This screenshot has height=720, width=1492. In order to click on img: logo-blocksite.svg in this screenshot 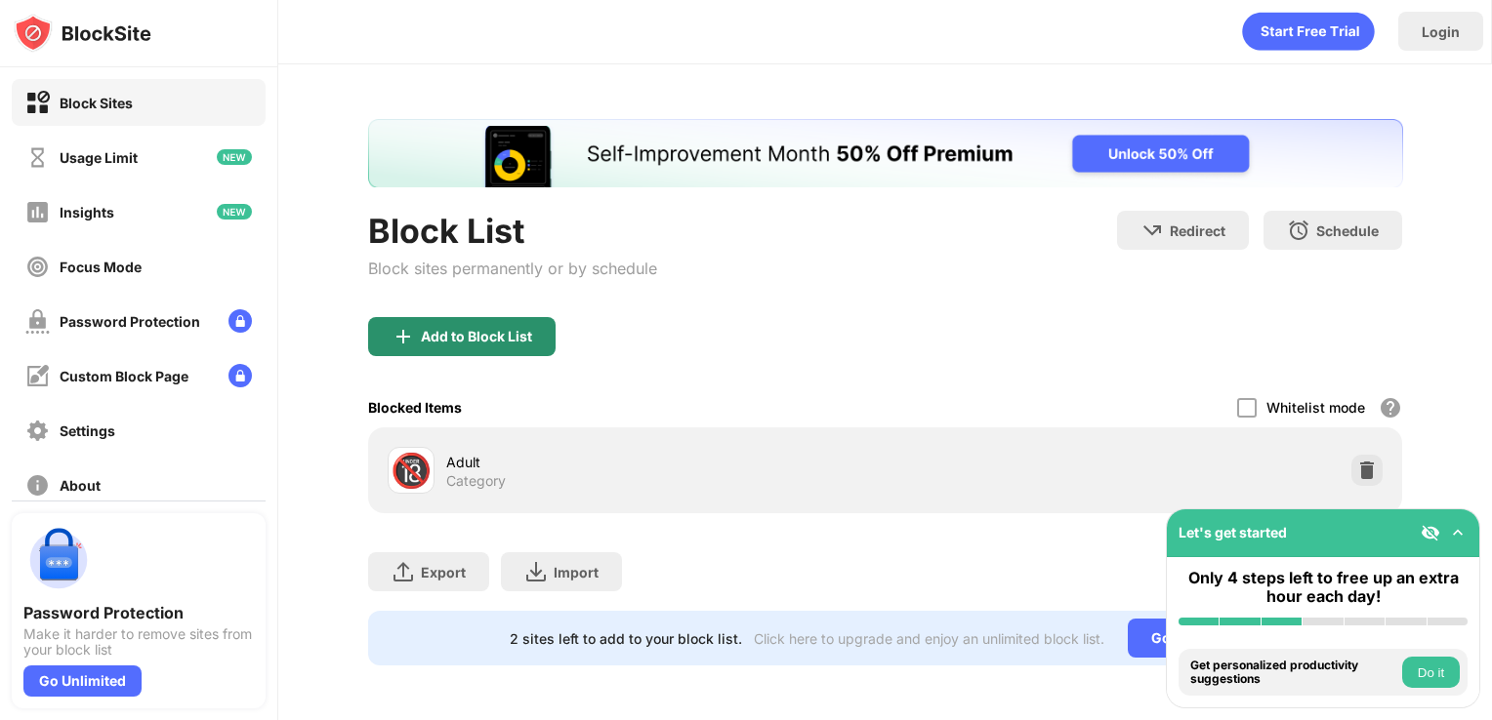, I will do `click(82, 33)`.